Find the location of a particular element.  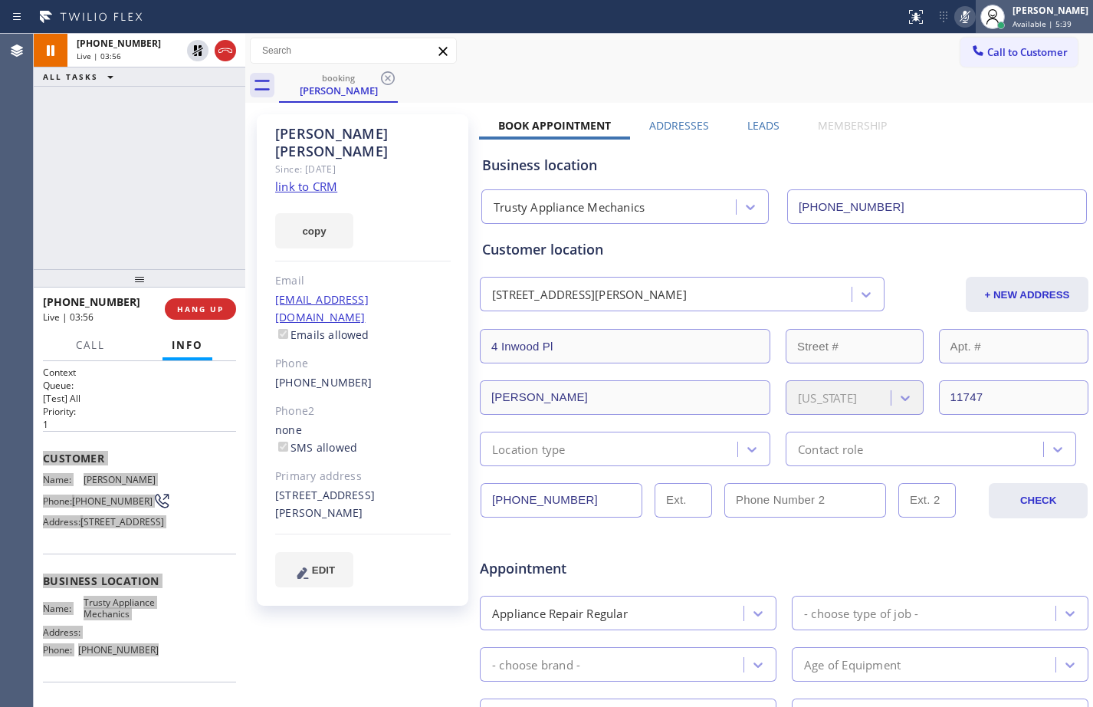

div: Primary address is located at coordinates (362, 476).